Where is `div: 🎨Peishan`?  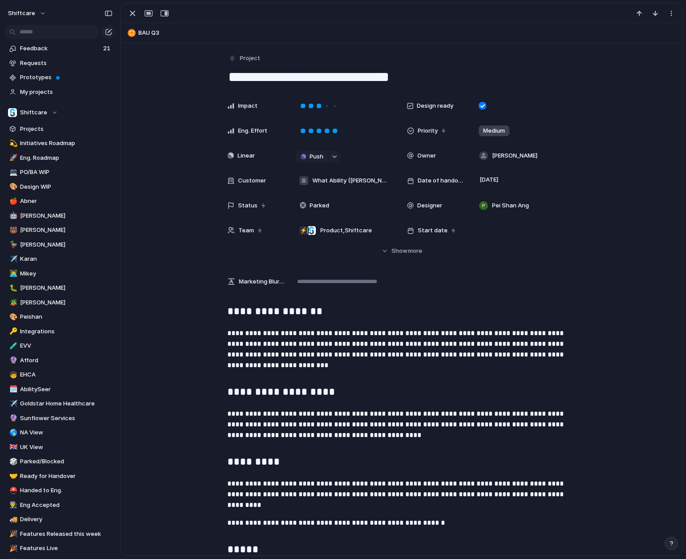
div: 🎨Peishan is located at coordinates (60, 317).